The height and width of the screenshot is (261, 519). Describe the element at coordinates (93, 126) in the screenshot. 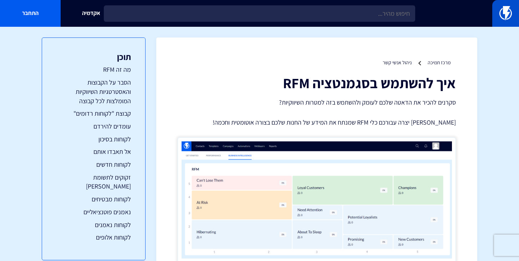

I see `a: עומדים להירדם` at that location.